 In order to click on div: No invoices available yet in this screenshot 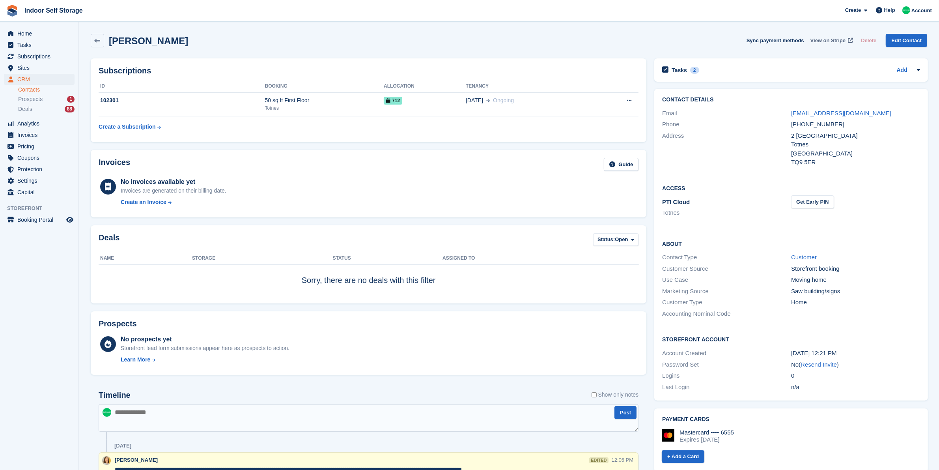, I will do `click(174, 182)`.